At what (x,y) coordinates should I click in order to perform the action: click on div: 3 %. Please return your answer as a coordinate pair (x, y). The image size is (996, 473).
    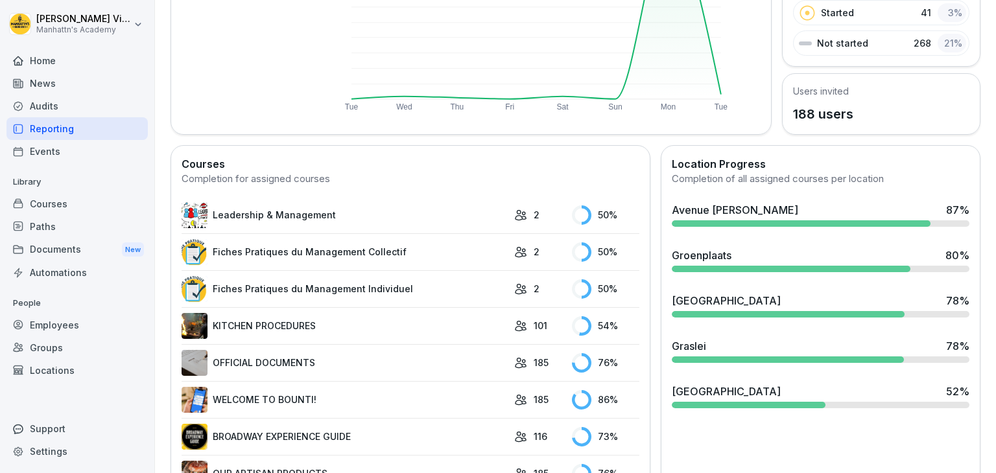
    Looking at the image, I should click on (952, 12).